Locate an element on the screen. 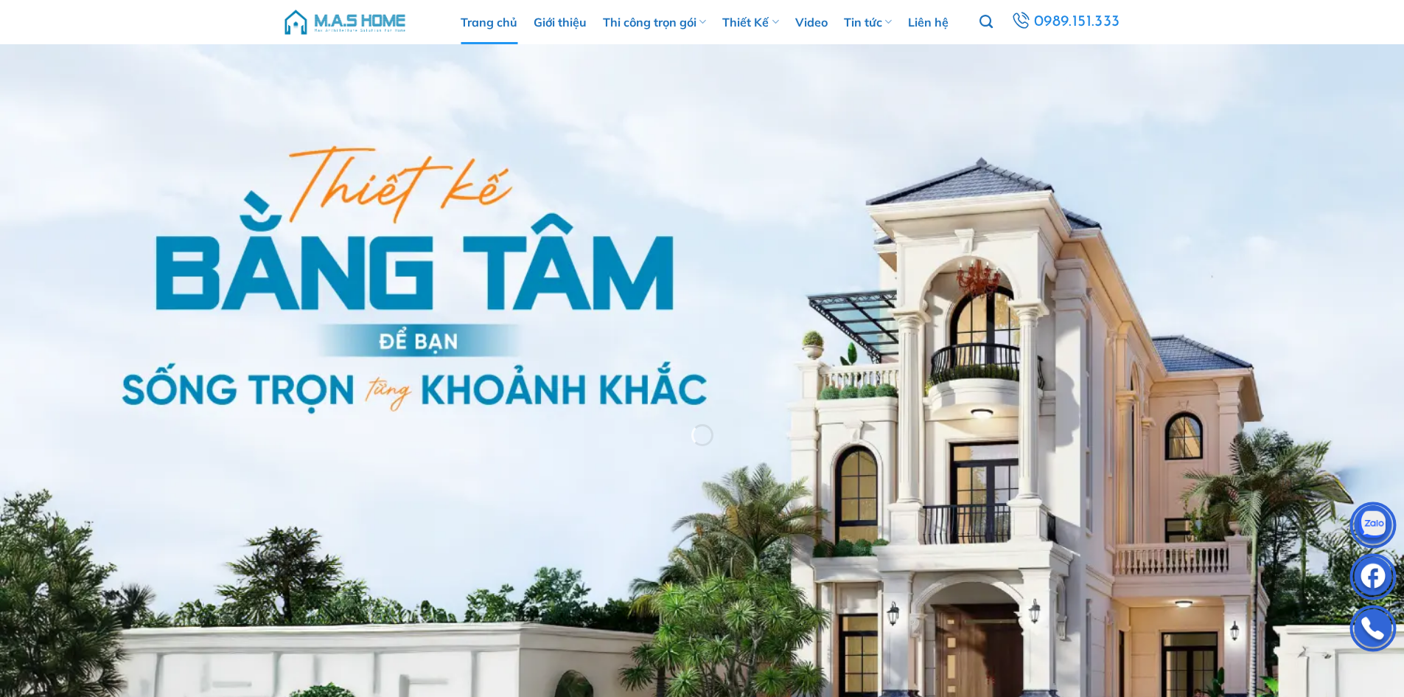 This screenshot has width=1404, height=697. img: Zalo is located at coordinates (1373, 527).